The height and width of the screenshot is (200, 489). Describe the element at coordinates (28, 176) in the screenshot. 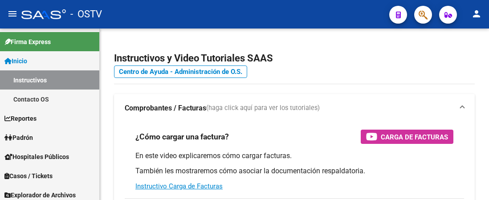

I see `span: Casos / Tickets` at that location.